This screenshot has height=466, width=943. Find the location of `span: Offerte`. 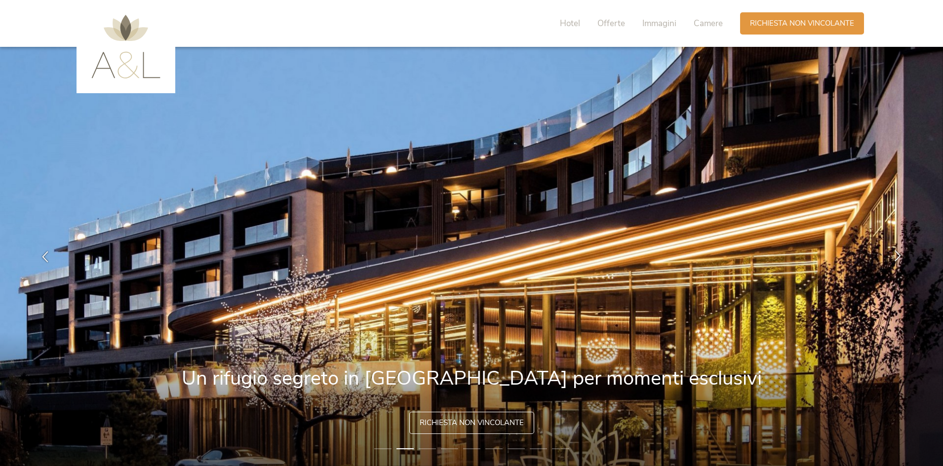

span: Offerte is located at coordinates (611, 23).